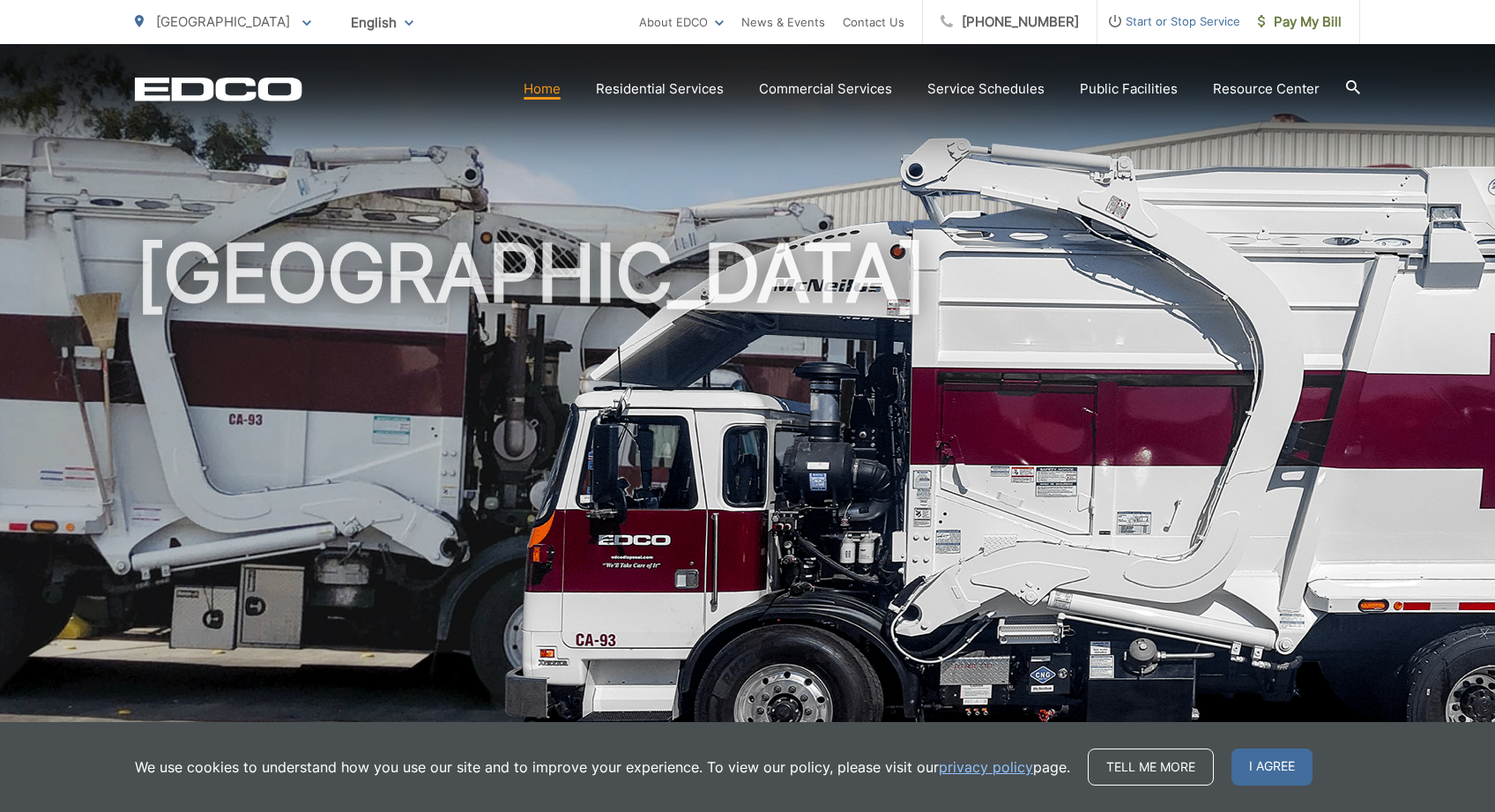 The height and width of the screenshot is (812, 1495). I want to click on a: Resource Center, so click(1266, 89).